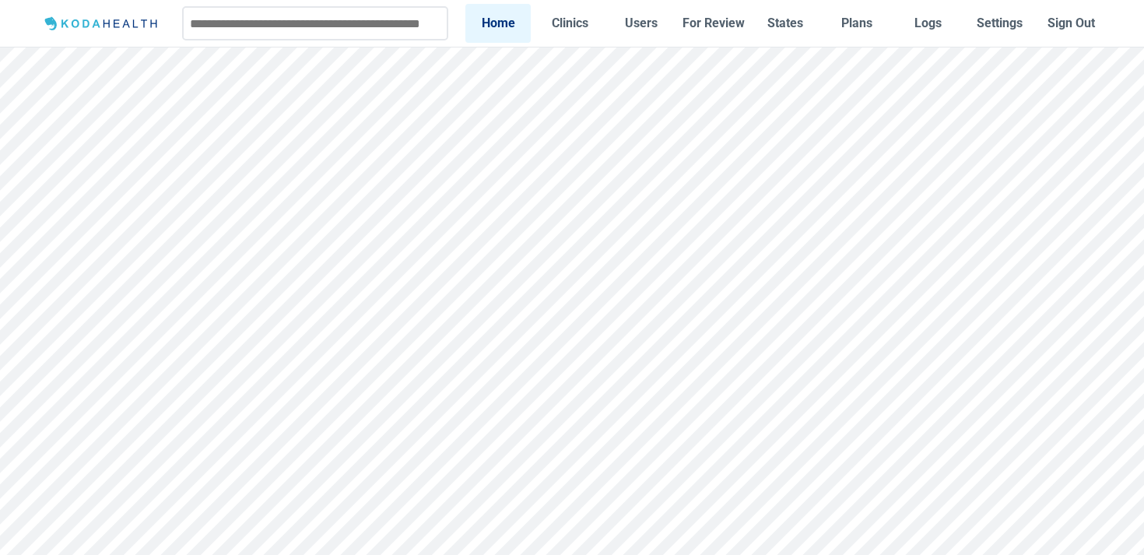 The image size is (1144, 555). What do you see at coordinates (713, 23) in the screenshot?
I see `a: For Review` at bounding box center [713, 23].